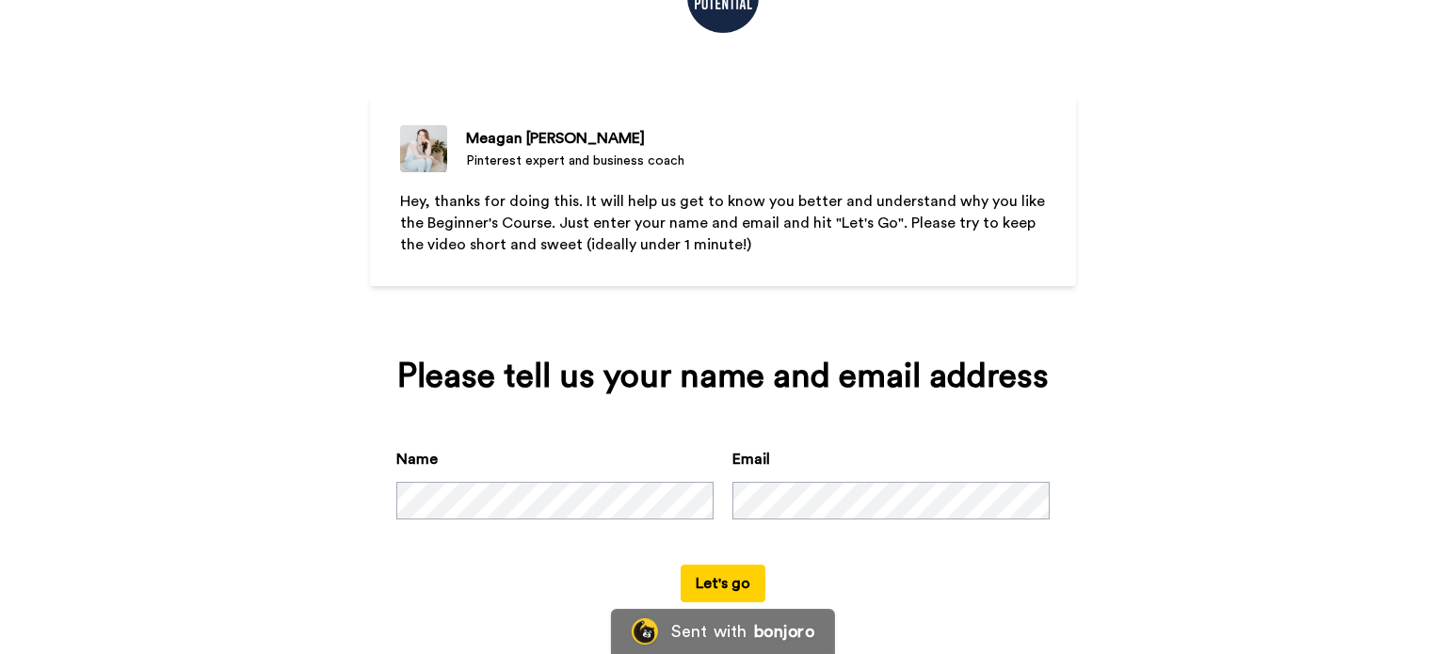 The height and width of the screenshot is (654, 1446). I want to click on div: bonjoro, so click(784, 632).